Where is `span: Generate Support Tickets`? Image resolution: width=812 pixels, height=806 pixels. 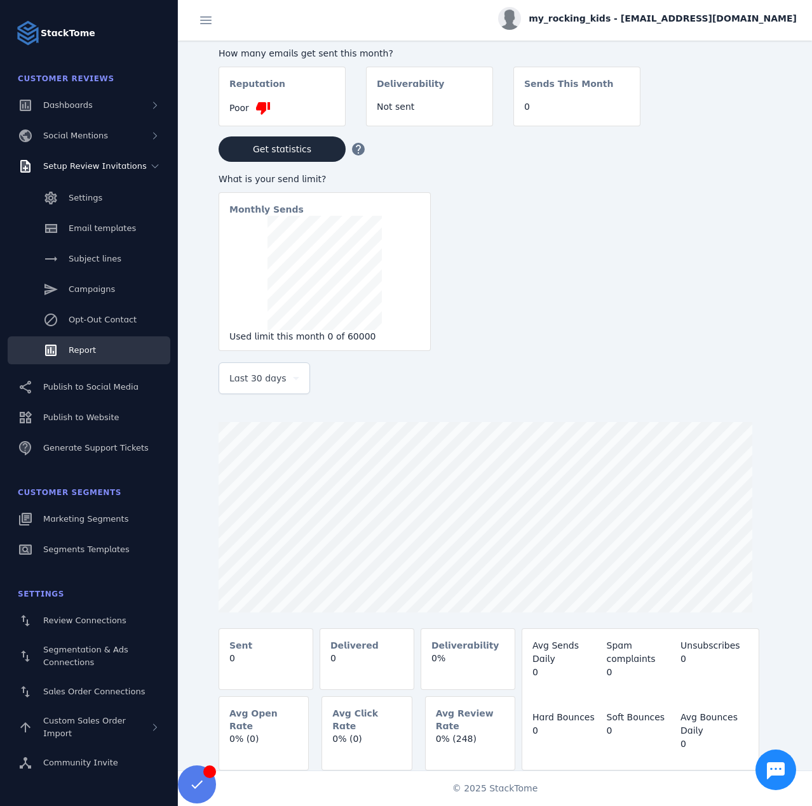 span: Generate Support Tickets is located at coordinates (96, 448).